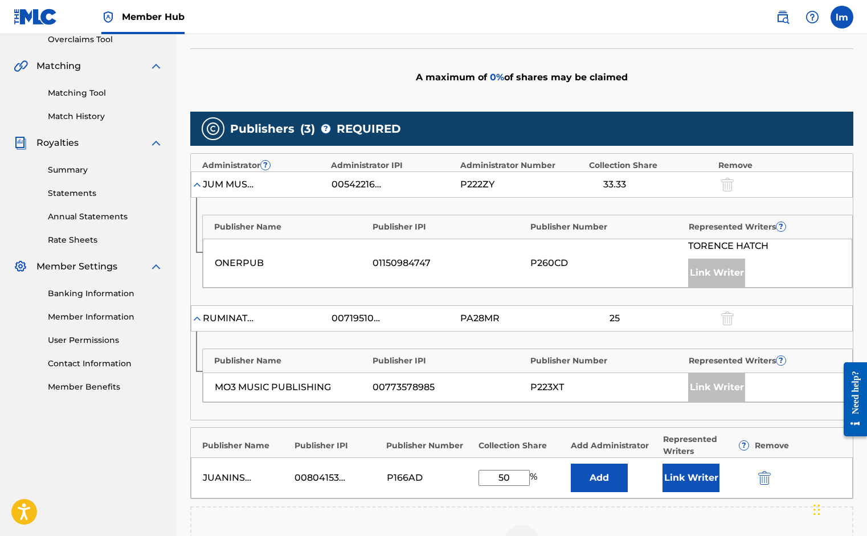 Image resolution: width=867 pixels, height=536 pixels. What do you see at coordinates (21, 143) in the screenshot?
I see `img: Royalties` at bounding box center [21, 143].